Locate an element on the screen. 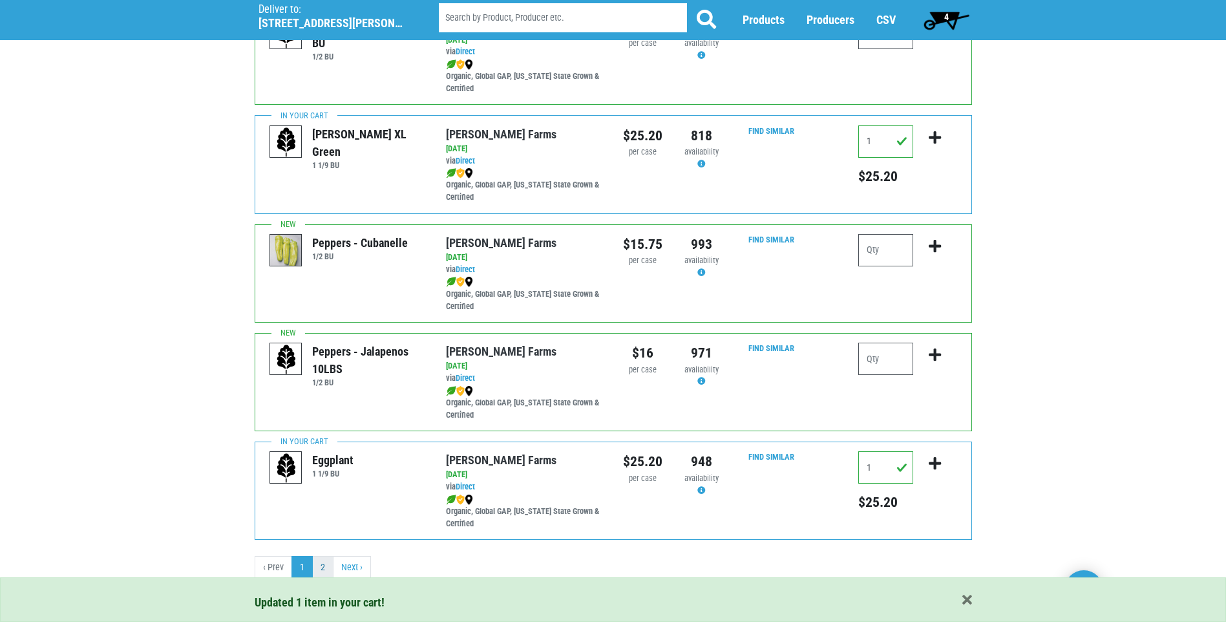  p: Deliver to: is located at coordinates (332, 10).